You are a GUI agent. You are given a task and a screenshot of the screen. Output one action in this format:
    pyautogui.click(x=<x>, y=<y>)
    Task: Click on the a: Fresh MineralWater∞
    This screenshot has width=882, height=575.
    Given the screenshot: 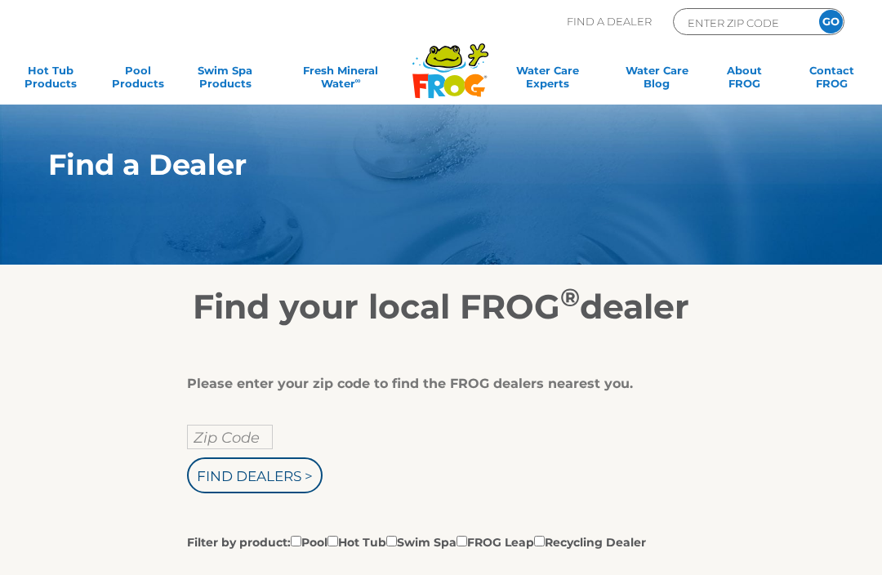 What is the action you would take?
    pyautogui.click(x=340, y=80)
    